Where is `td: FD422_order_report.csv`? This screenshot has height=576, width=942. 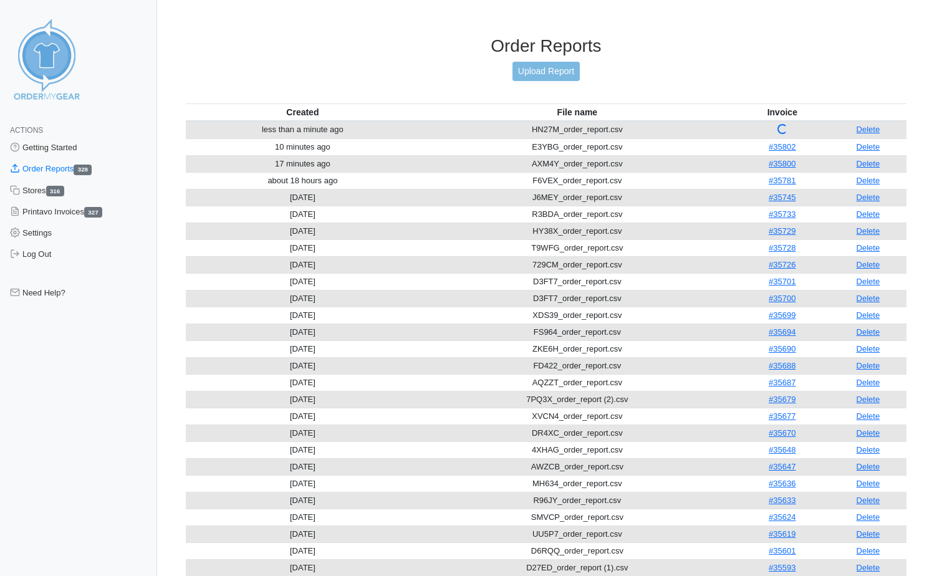
td: FD422_order_report.csv is located at coordinates (577, 365).